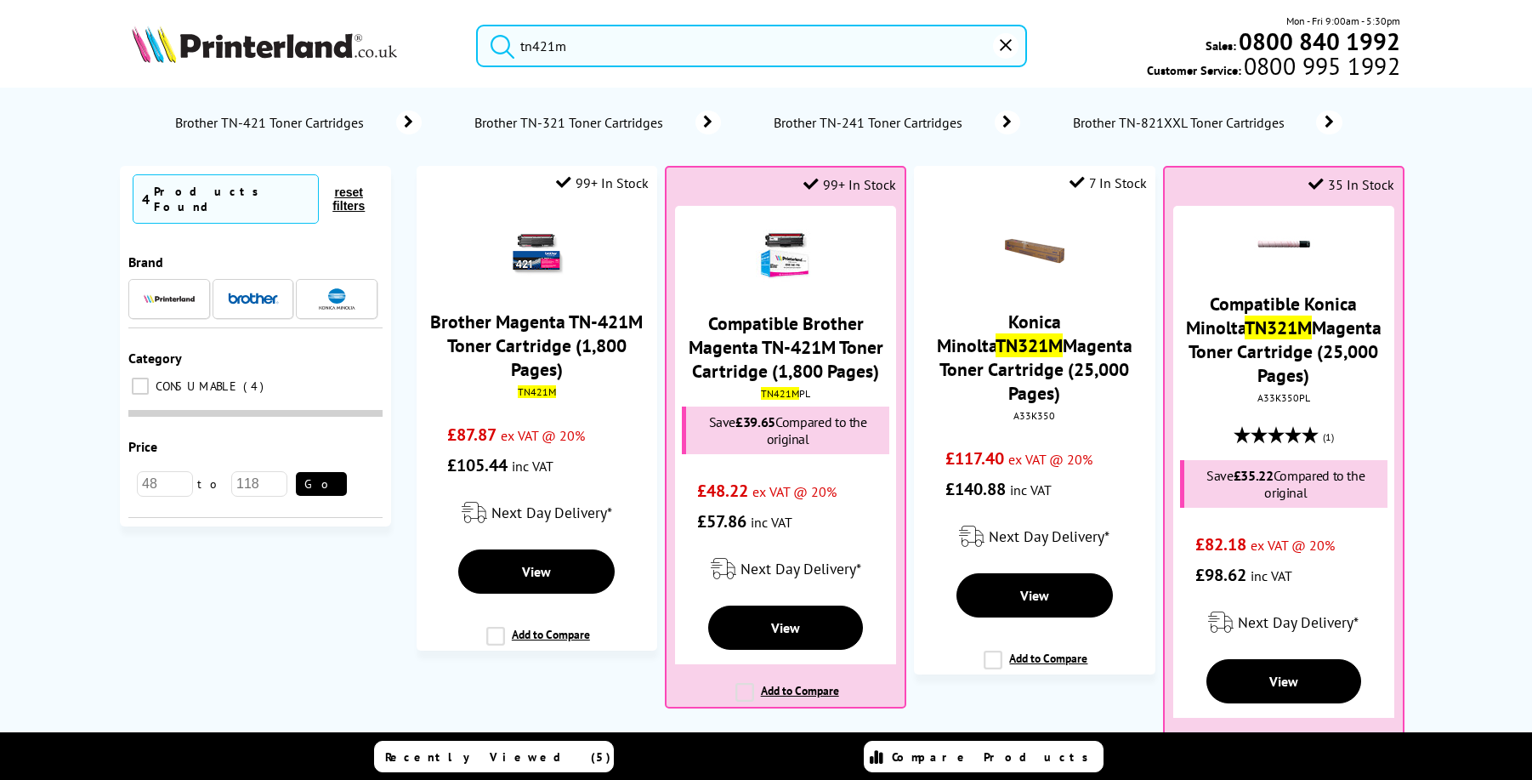 The height and width of the screenshot is (780, 1532). Describe the element at coordinates (1273, 68) in the screenshot. I see `span: Customer Service:` at that location.